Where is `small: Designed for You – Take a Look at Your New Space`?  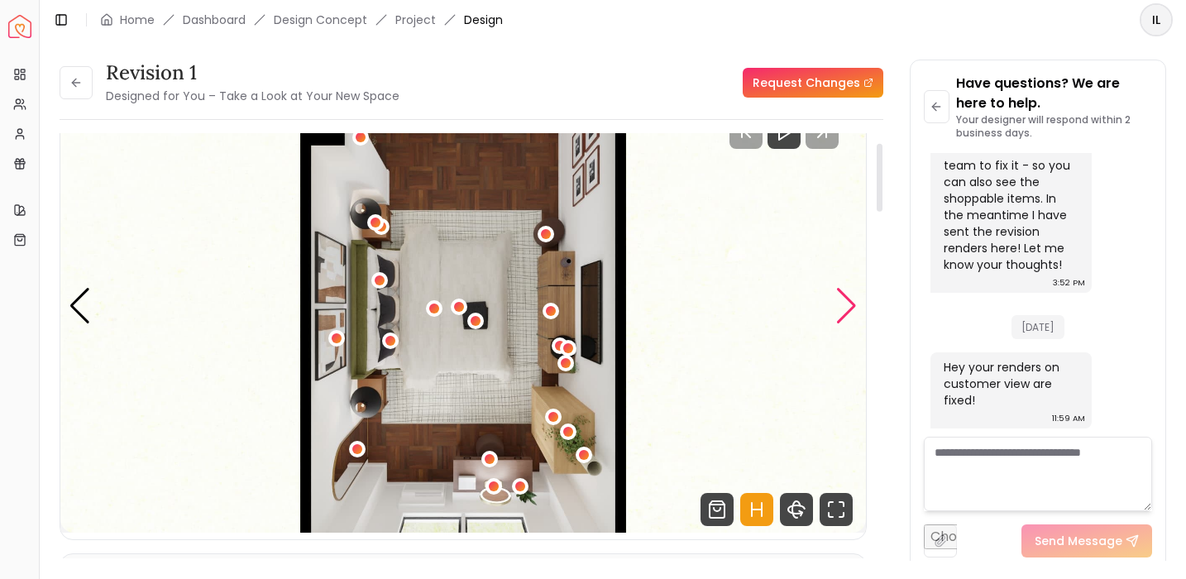 small: Designed for You – Take a Look at Your New Space is located at coordinates (252, 96).